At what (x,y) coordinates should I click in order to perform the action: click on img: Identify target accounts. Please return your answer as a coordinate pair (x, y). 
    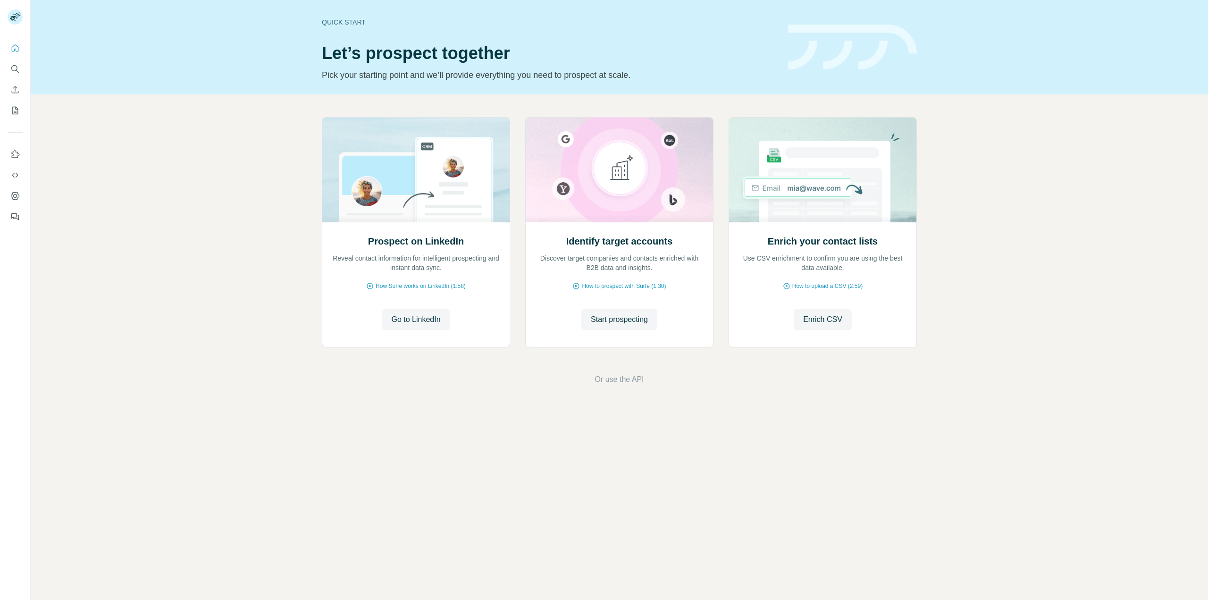
    Looking at the image, I should click on (619, 170).